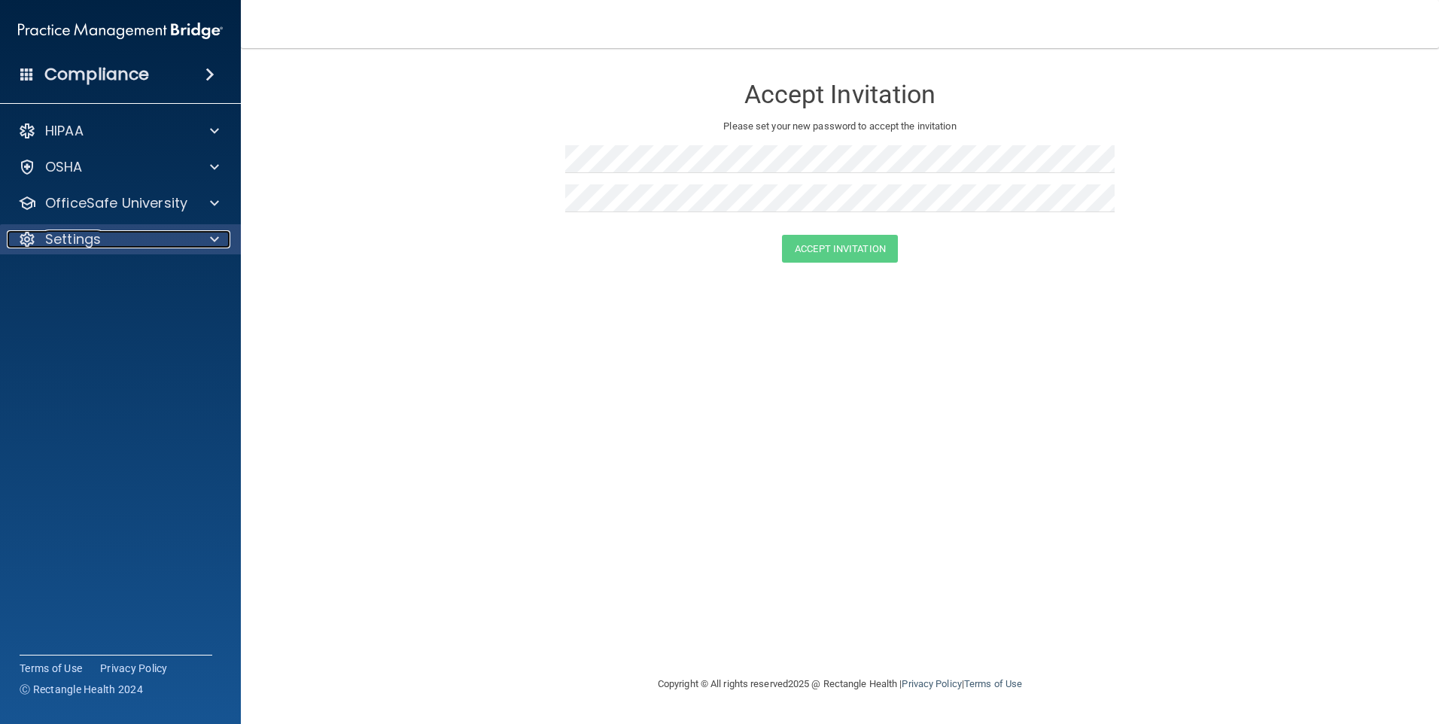  I want to click on h3: Accept Invitation, so click(840, 94).